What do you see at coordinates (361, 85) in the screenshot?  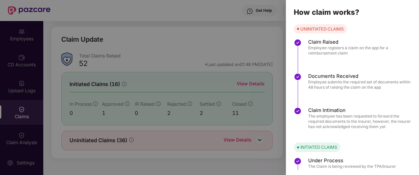 I see `span: Employee submits the required set of documents within 48 hours of raising the claim on the app` at bounding box center [361, 85].